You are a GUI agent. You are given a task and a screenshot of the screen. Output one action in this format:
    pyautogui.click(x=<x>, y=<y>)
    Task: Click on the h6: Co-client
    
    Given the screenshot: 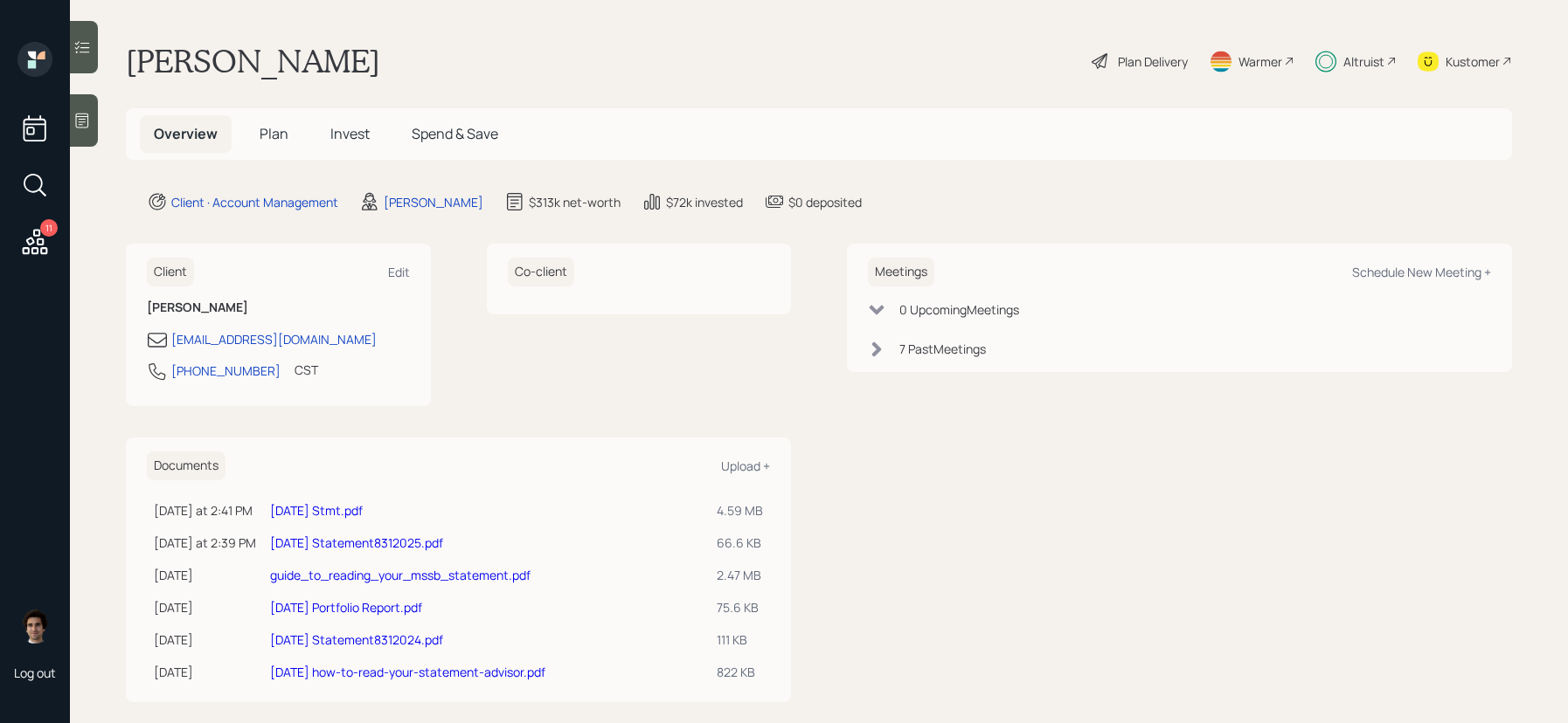 What is the action you would take?
    pyautogui.click(x=541, y=272)
    